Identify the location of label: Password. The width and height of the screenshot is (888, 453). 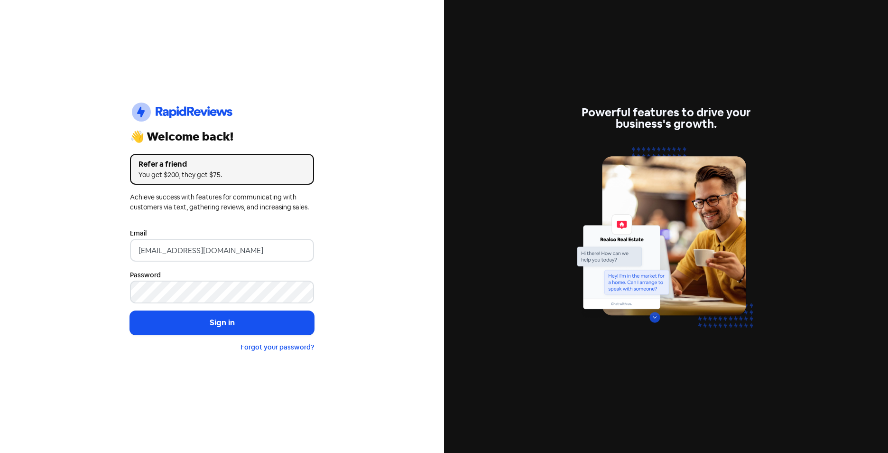
(145, 275).